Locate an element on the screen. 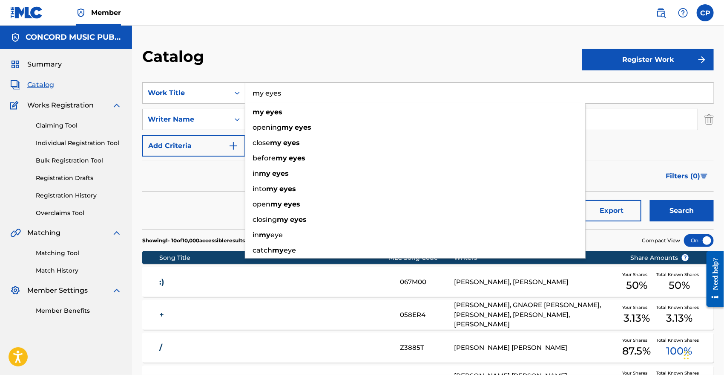 The height and width of the screenshot is (375, 724). a: Public Search is located at coordinates (661, 13).